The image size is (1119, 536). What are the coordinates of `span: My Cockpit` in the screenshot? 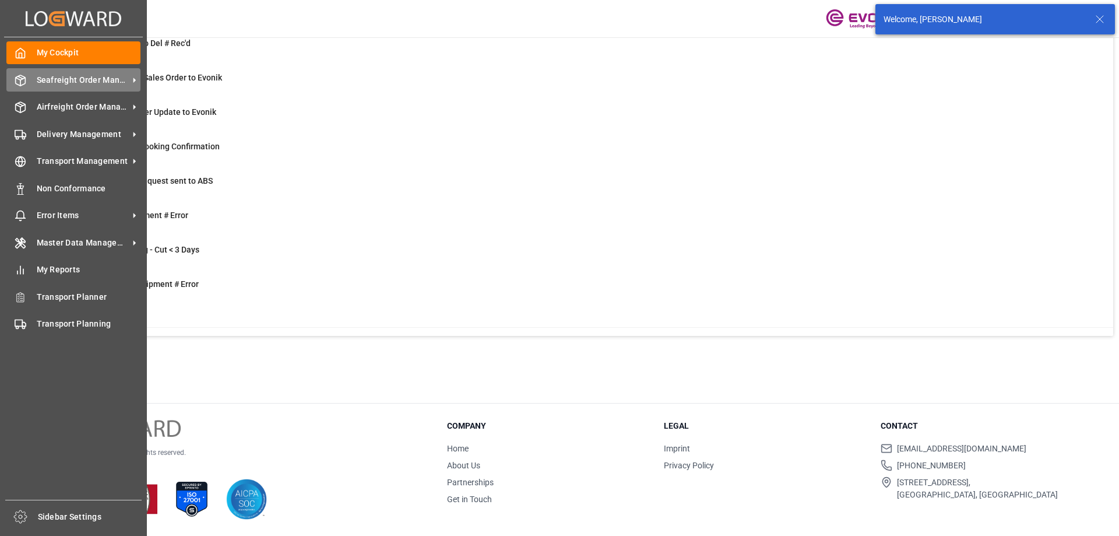 It's located at (89, 52).